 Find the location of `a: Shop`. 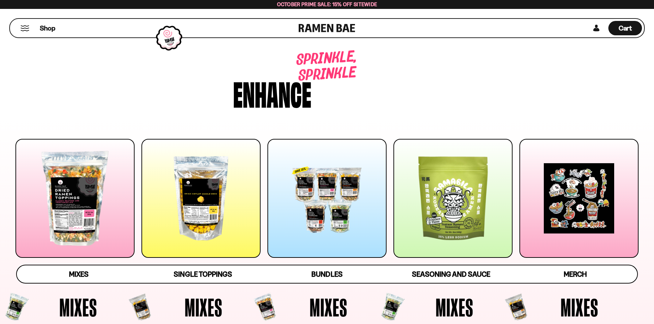

a: Shop is located at coordinates (47, 28).